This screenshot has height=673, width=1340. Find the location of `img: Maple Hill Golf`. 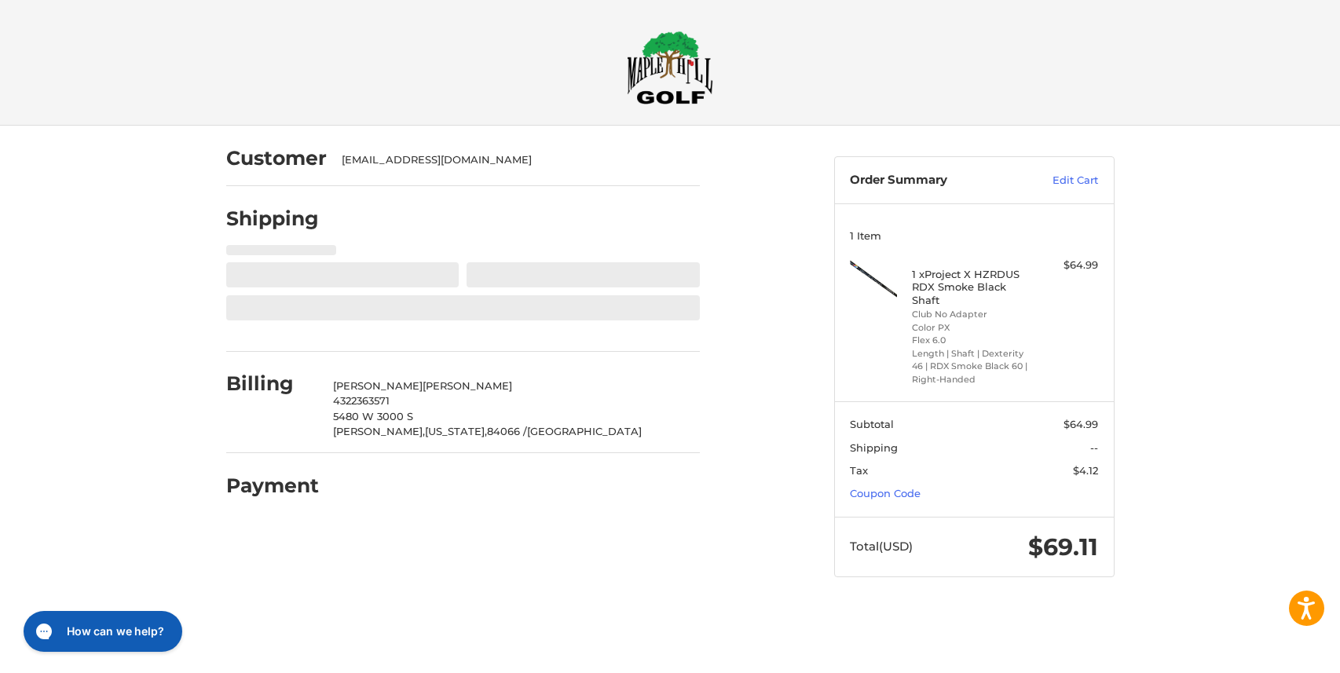

img: Maple Hill Golf is located at coordinates (670, 68).